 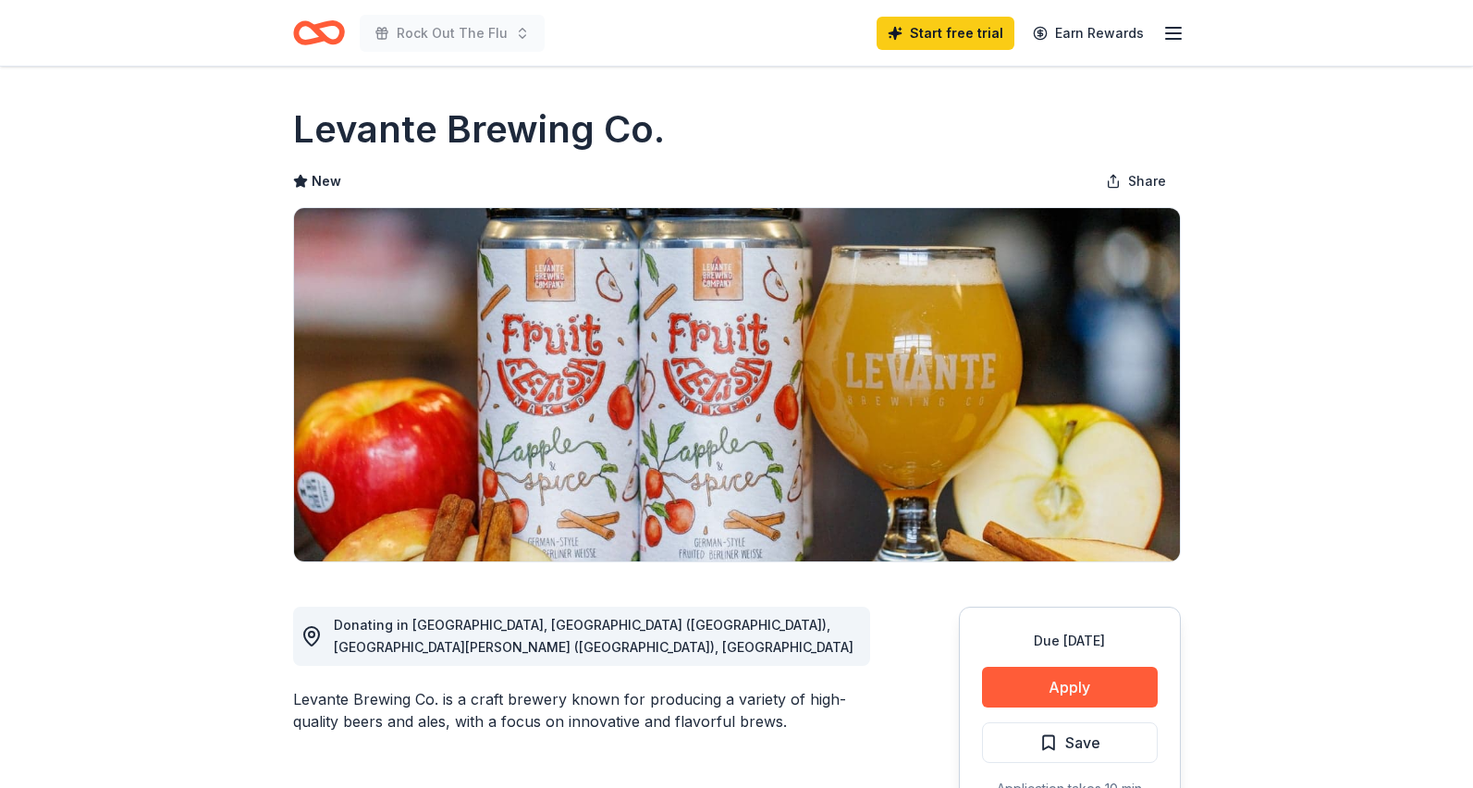 I want to click on span: New, so click(x=326, y=181).